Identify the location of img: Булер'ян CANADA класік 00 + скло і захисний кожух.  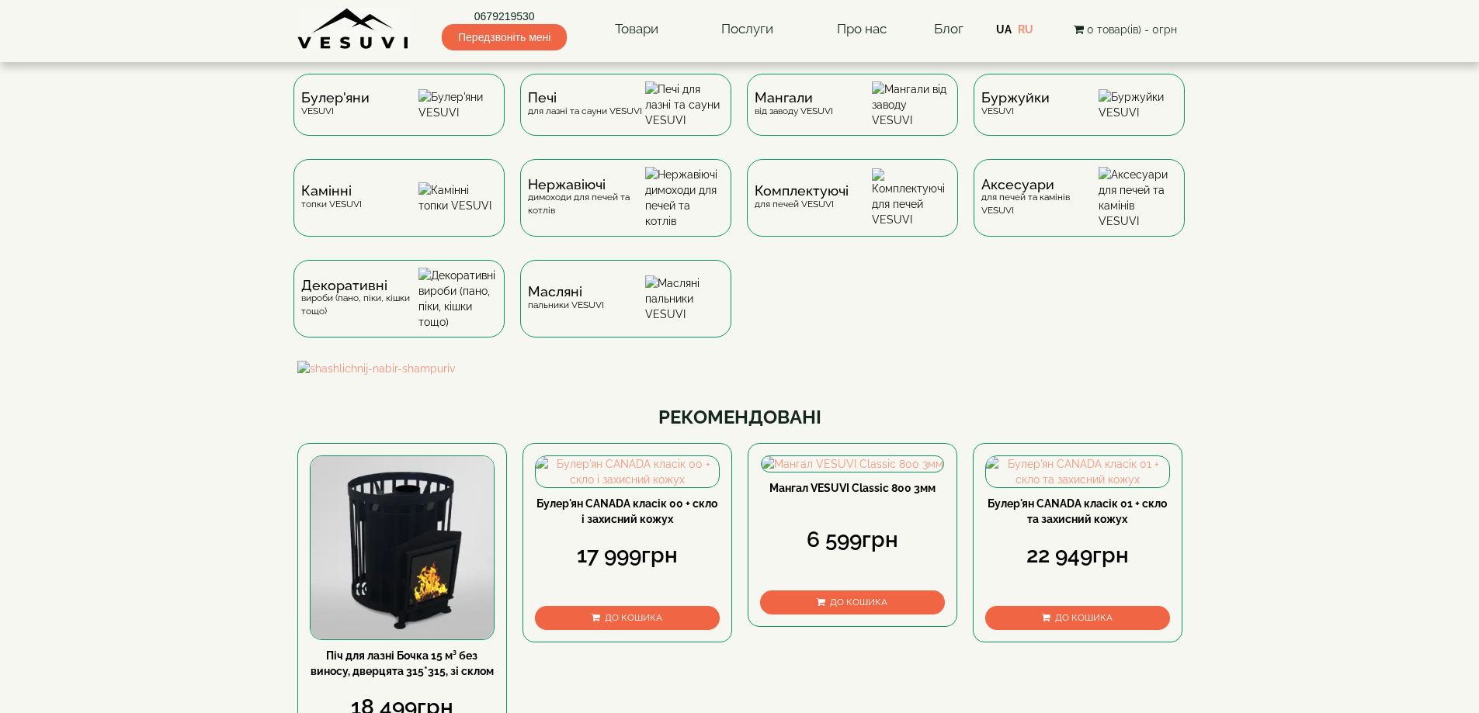
(627, 472).